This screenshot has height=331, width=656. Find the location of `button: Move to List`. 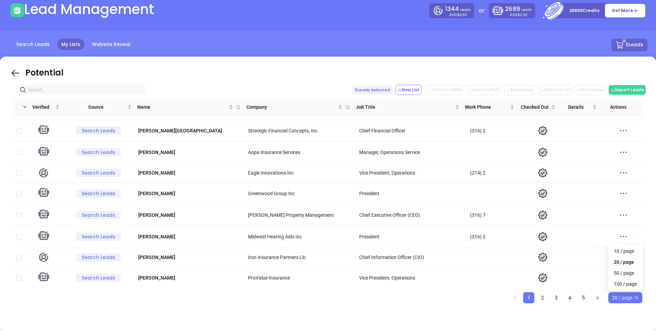

button: Move to List is located at coordinates (556, 90).